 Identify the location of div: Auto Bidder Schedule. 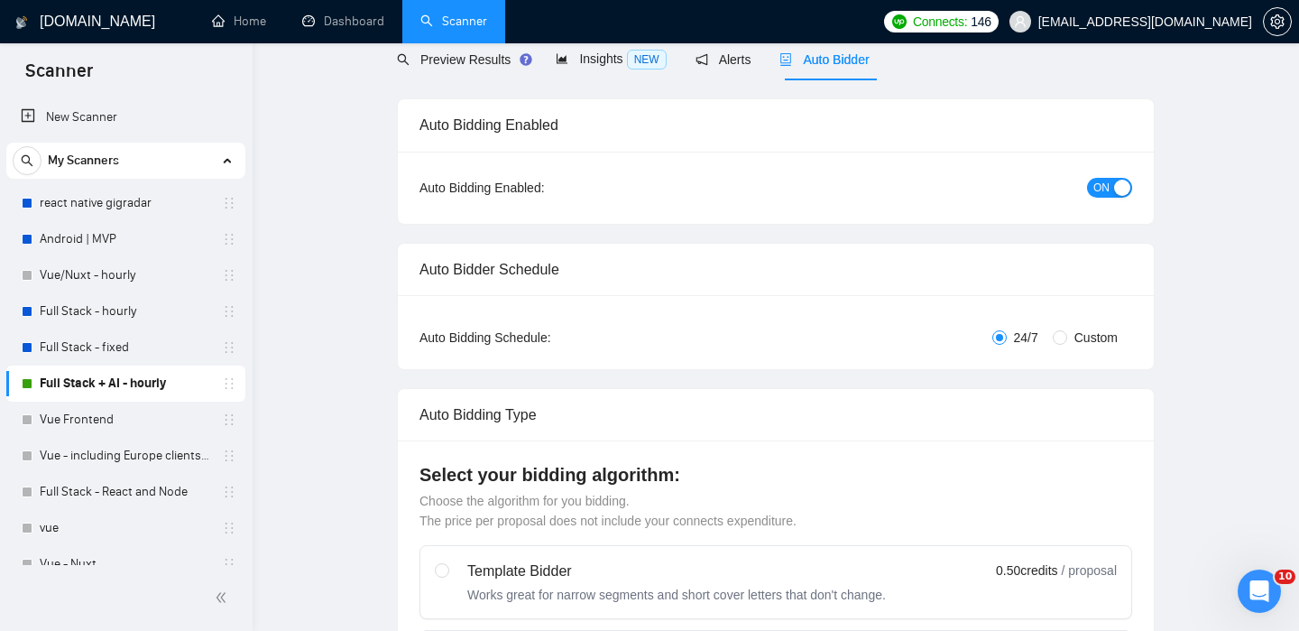
(776, 269).